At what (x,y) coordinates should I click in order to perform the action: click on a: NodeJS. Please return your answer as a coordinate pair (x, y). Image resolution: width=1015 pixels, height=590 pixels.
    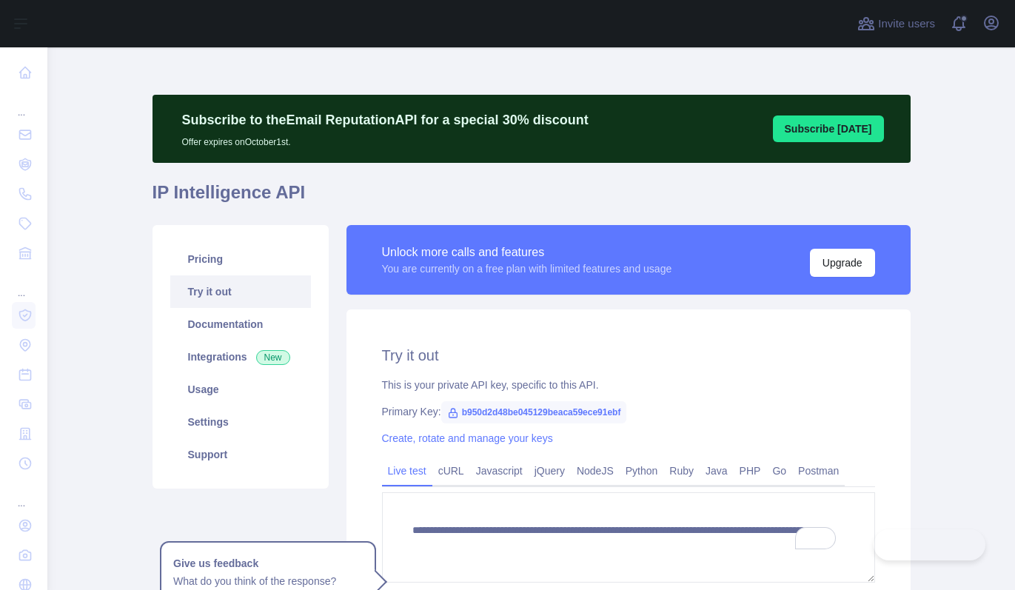
    Looking at the image, I should click on (595, 471).